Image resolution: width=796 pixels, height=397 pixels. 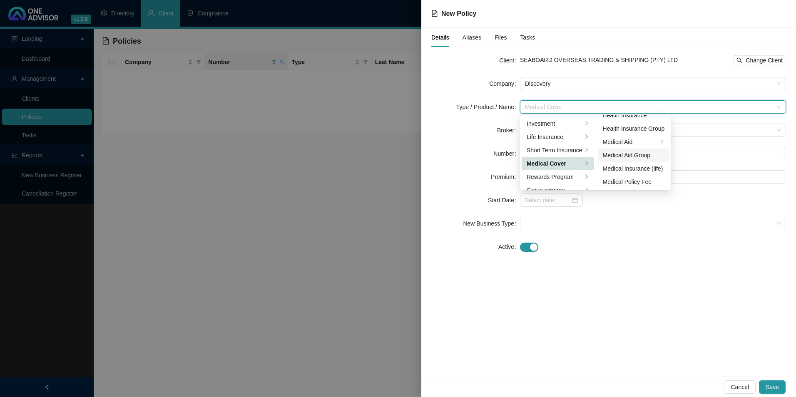 What do you see at coordinates (547, 200) in the screenshot?
I see `input: Select date` at bounding box center [547, 200].